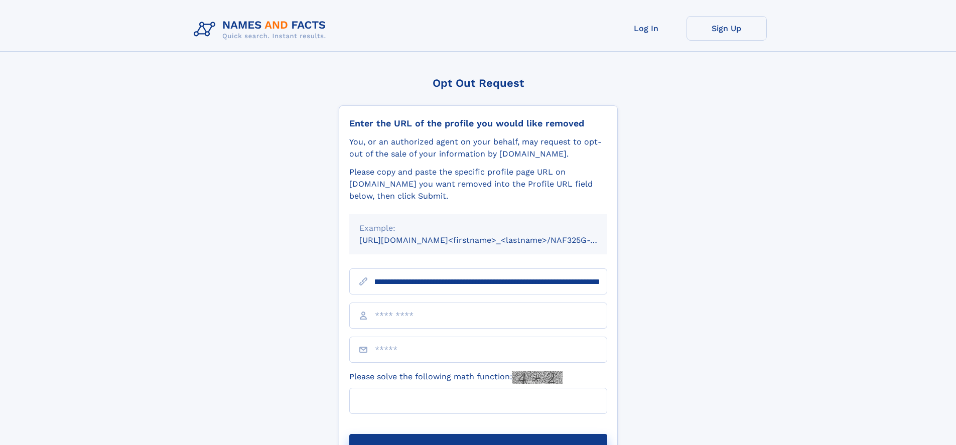 Image resolution: width=956 pixels, height=445 pixels. I want to click on div: Example:, so click(478, 228).